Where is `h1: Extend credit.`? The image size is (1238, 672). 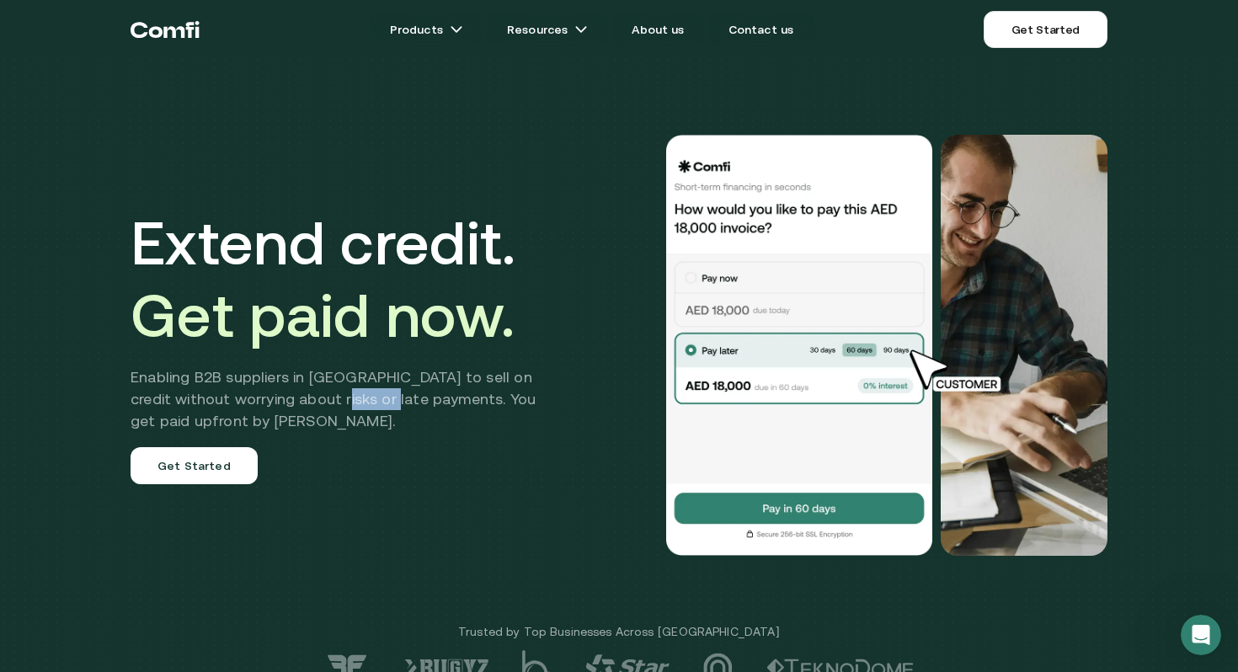
h1: Extend credit. is located at coordinates (345, 279).